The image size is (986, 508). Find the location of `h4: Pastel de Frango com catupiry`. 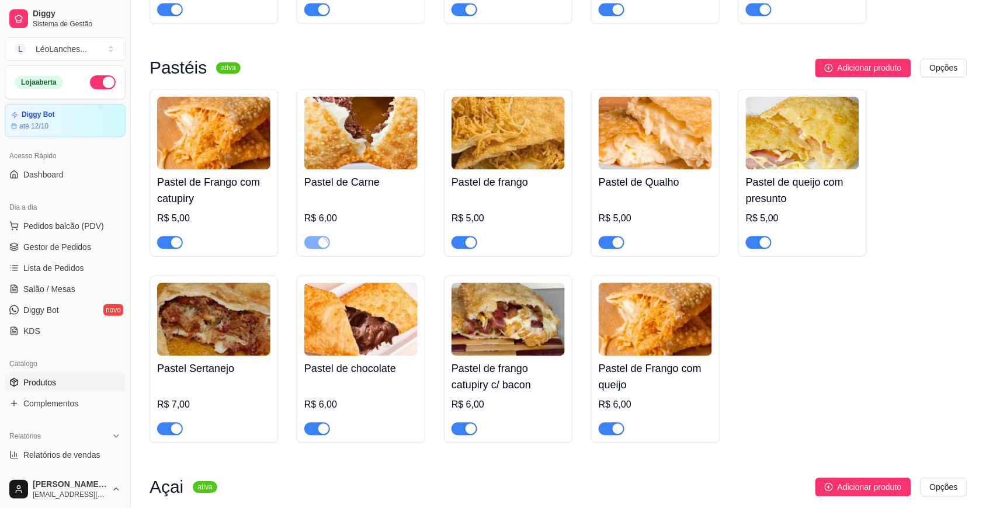

h4: Pastel de Frango com catupiry is located at coordinates (214, 190).